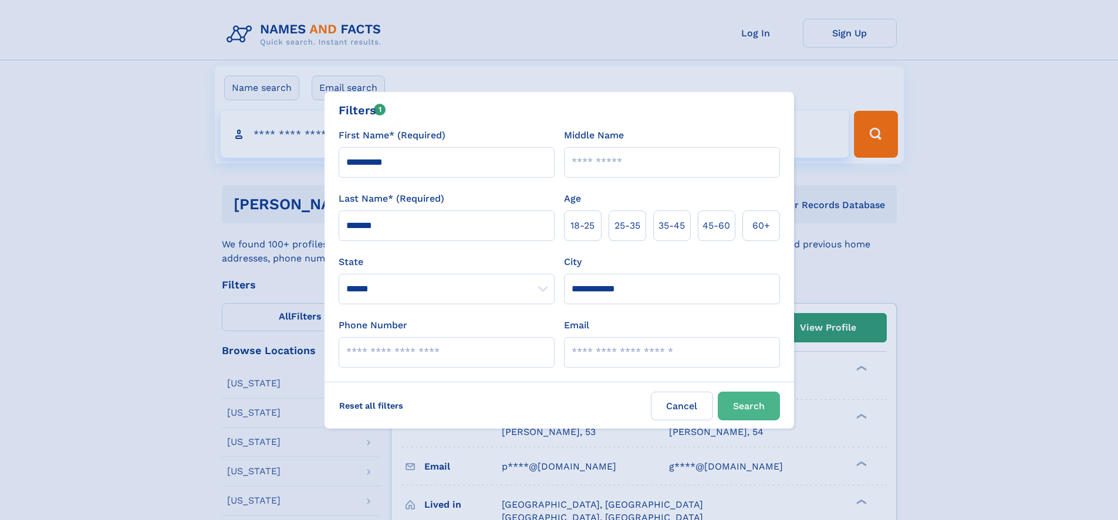 The image size is (1118, 520). Describe the element at coordinates (576, 326) in the screenshot. I see `label: Email` at that location.